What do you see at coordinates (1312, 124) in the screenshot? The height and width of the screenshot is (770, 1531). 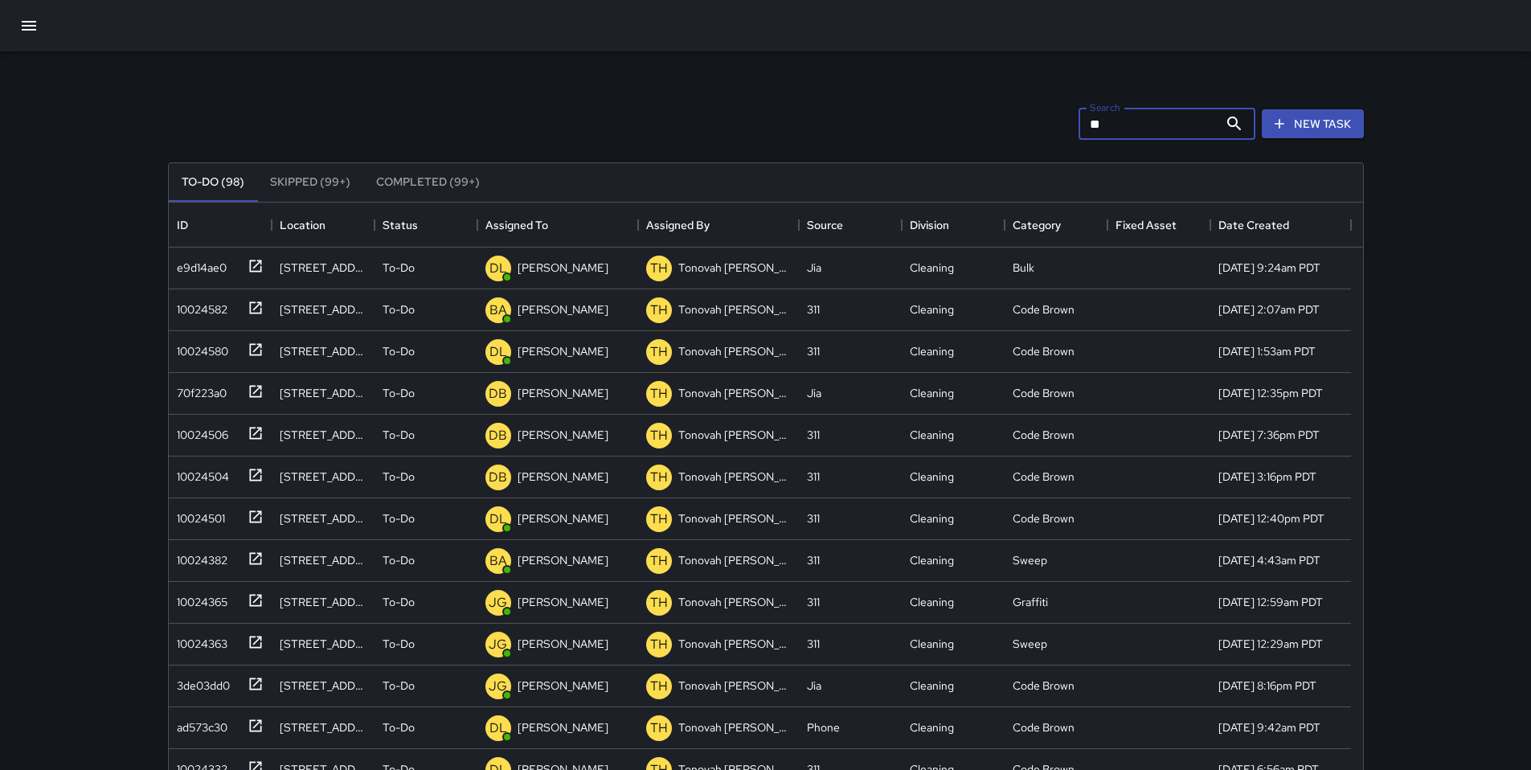 I see `button: New Task` at bounding box center [1312, 124].